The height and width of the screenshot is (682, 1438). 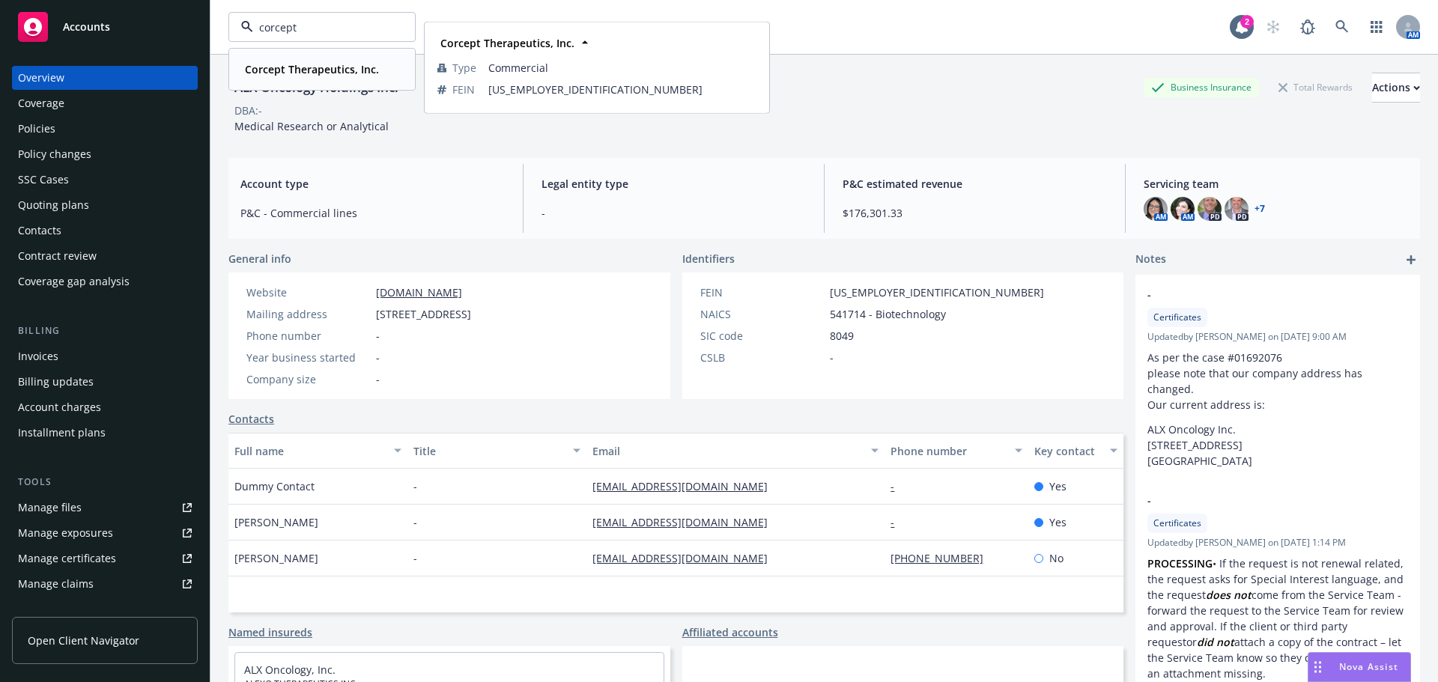 I want to click on div: Contacts, so click(x=40, y=231).